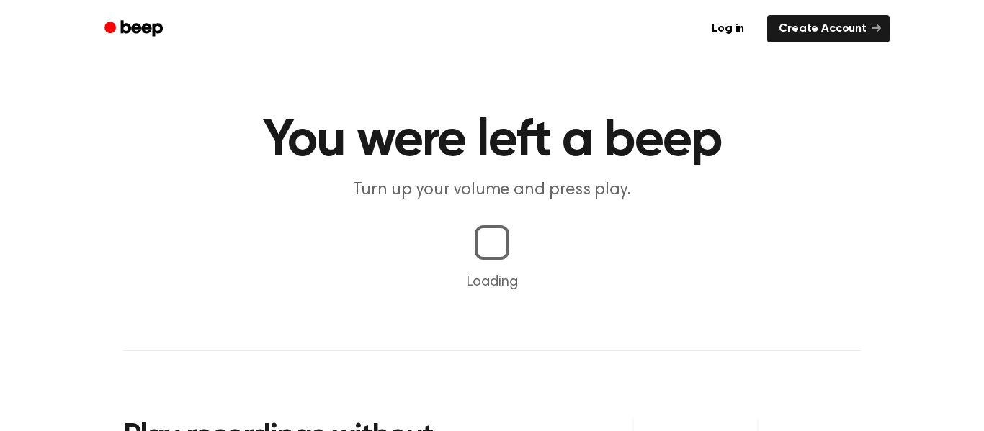 The height and width of the screenshot is (431, 984). I want to click on a: Beep, so click(135, 29).